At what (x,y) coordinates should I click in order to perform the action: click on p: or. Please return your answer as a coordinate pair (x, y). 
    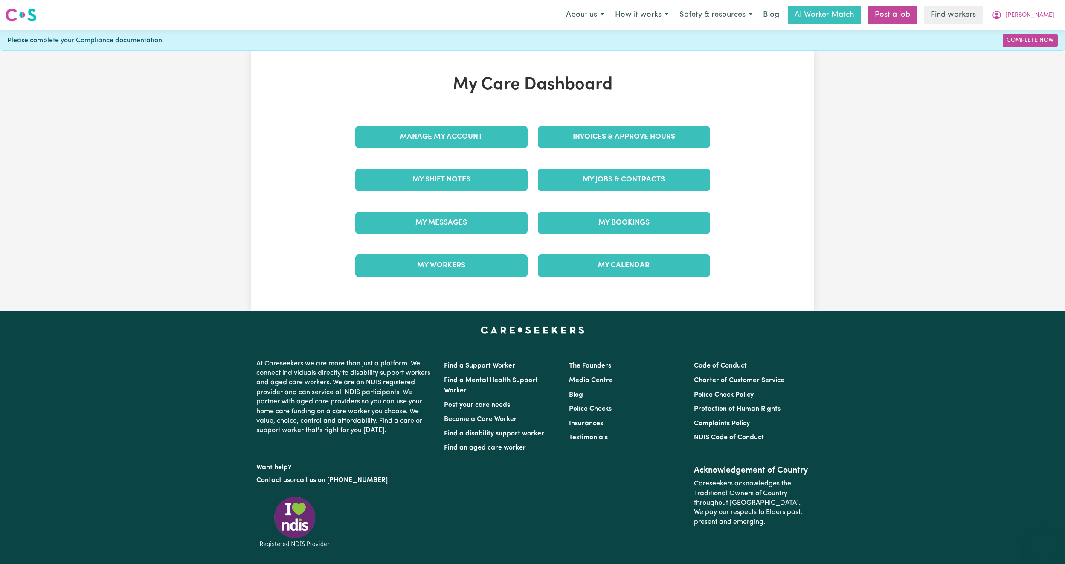
    Looking at the image, I should click on (345, 480).